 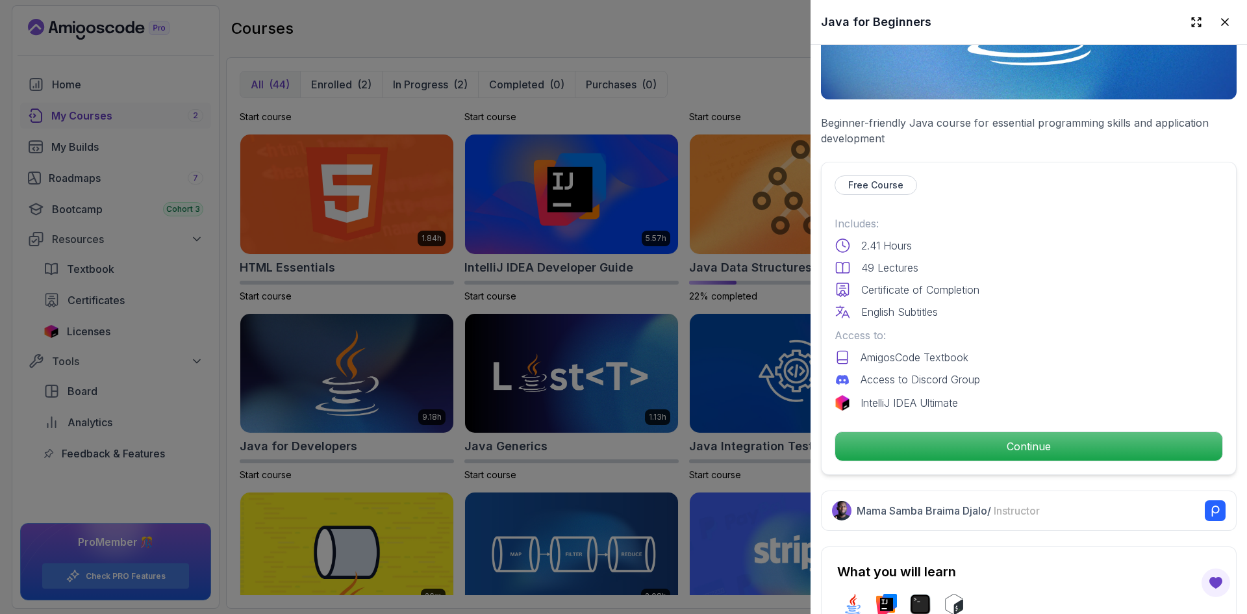 I want to click on p: Continue, so click(x=1028, y=446).